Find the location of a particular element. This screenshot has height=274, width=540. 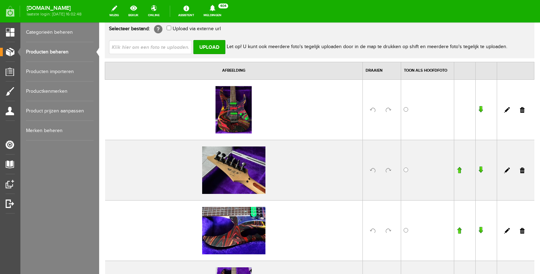

span: 404 is located at coordinates (223, 6).